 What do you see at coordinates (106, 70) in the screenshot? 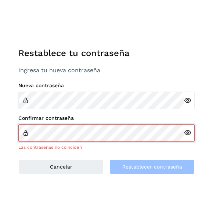
I see `p: Ingresa tu nueva contraseña` at bounding box center [106, 70].